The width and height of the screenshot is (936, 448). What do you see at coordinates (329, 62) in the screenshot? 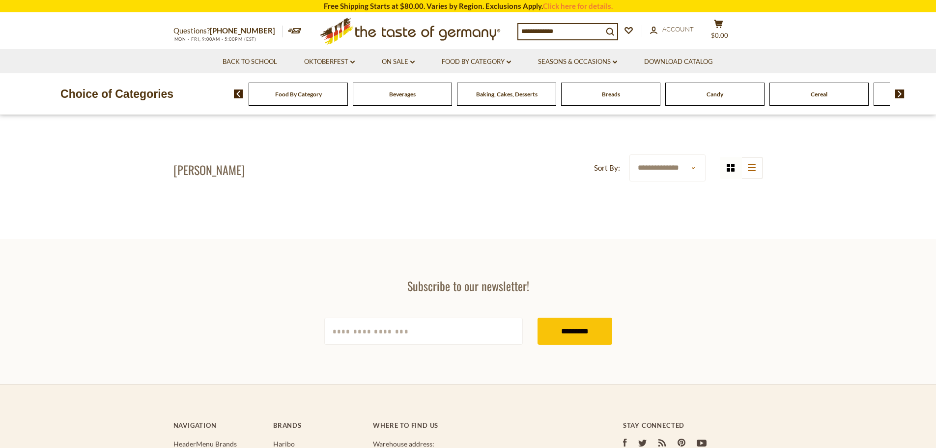
I see `a: Oktoberfest` at bounding box center [329, 62].